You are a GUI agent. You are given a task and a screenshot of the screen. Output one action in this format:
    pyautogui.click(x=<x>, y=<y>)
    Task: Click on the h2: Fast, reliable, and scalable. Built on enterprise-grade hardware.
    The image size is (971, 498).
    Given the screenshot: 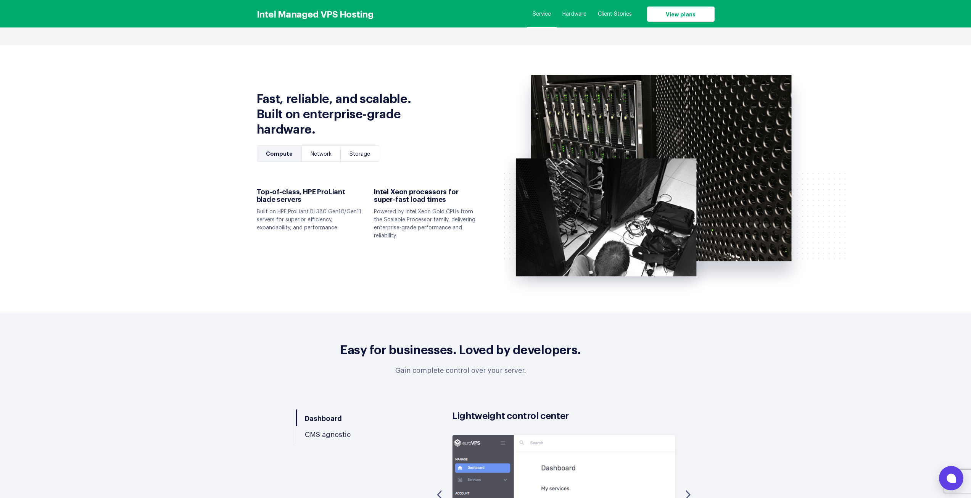 What is the action you would take?
    pyautogui.click(x=349, y=113)
    